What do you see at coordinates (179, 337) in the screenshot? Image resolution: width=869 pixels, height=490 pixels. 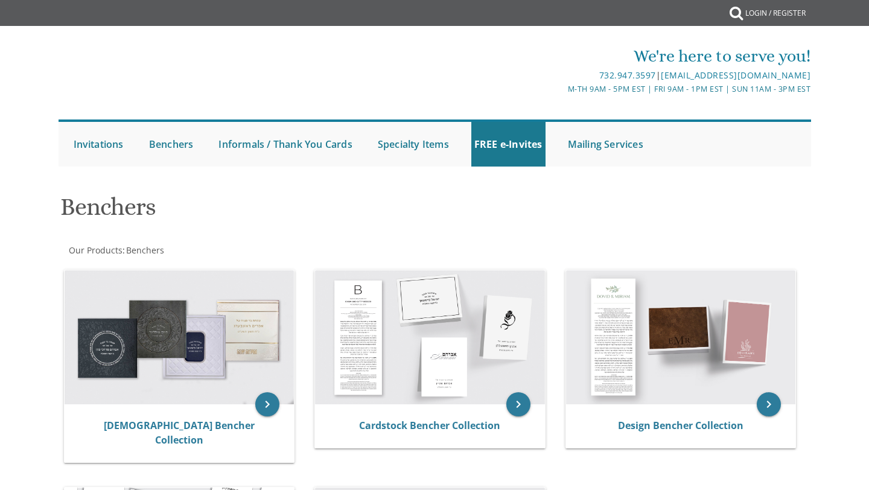 I see `a: Judaica Bencher Collection` at bounding box center [179, 337].